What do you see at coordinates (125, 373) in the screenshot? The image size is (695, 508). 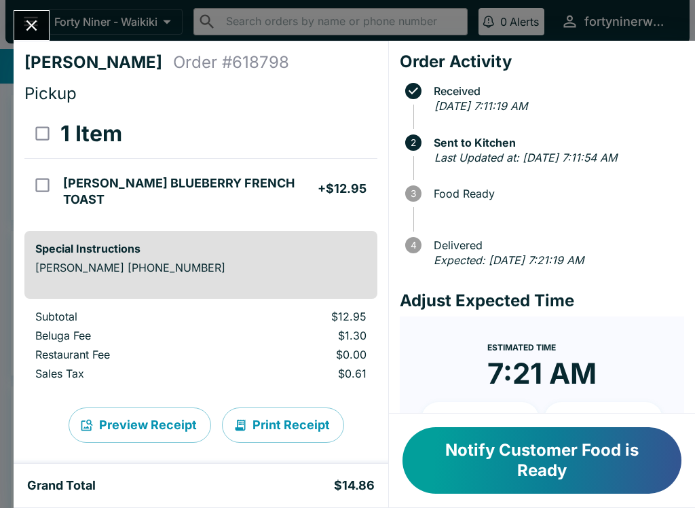 I see `p: Sales Tax` at bounding box center [125, 373].